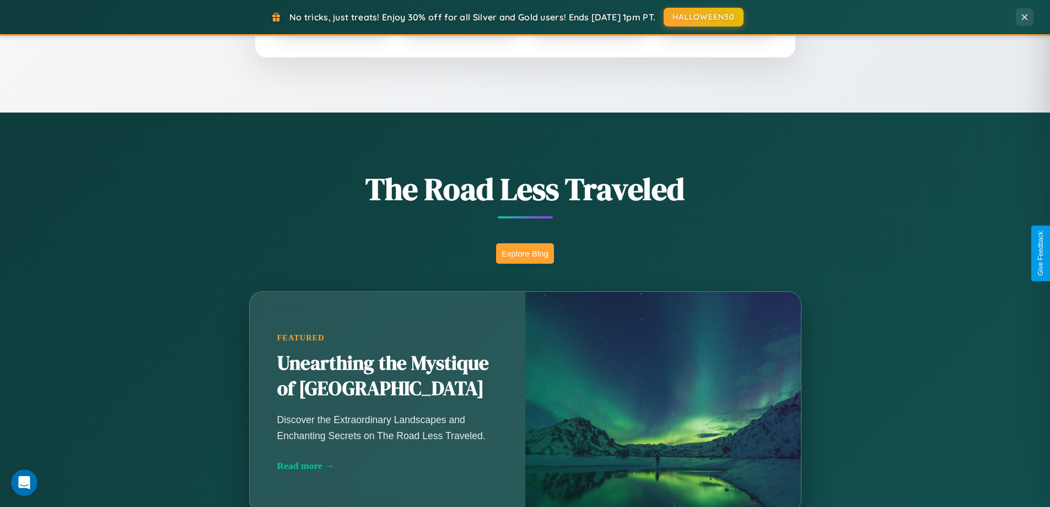 The width and height of the screenshot is (1050, 507). I want to click on h1: The Road Less Traveled, so click(525, 189).